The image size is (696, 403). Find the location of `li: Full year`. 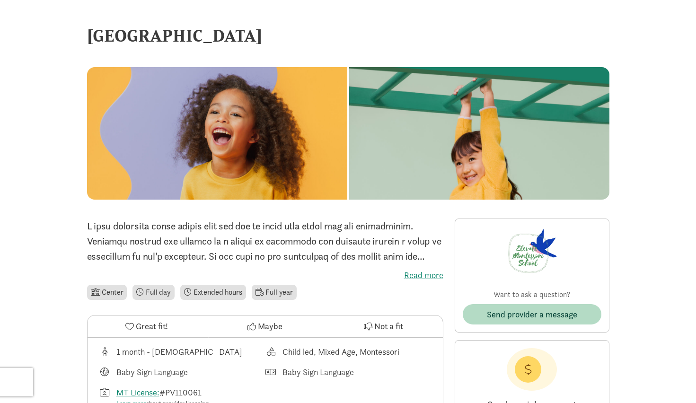

li: Full year is located at coordinates (274, 292).